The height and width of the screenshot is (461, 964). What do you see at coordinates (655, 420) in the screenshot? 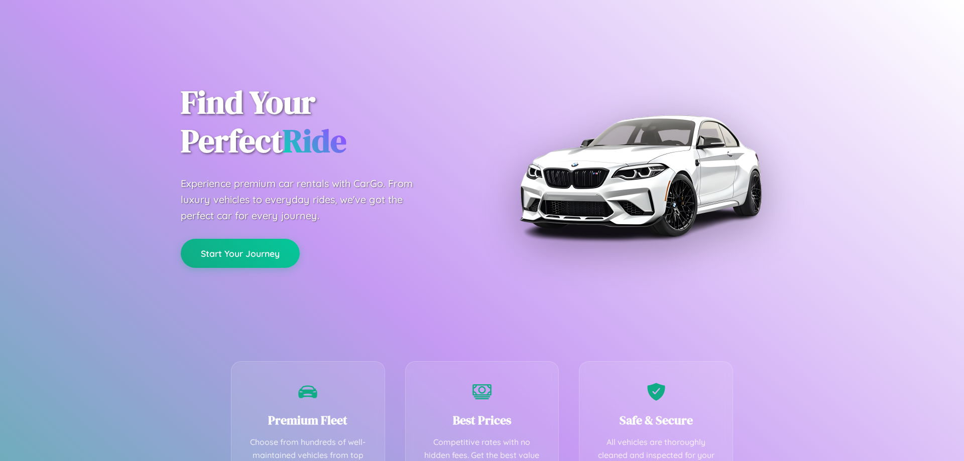
I see `h3: Safe & Secure` at bounding box center [655, 420].